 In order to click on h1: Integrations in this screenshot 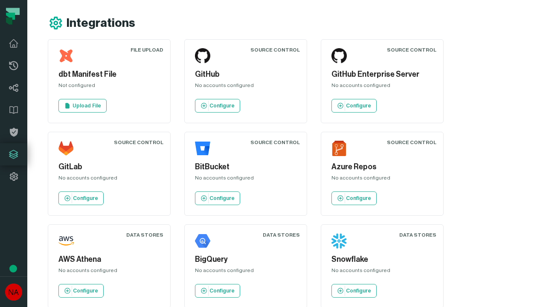, I will do `click(101, 23)`.